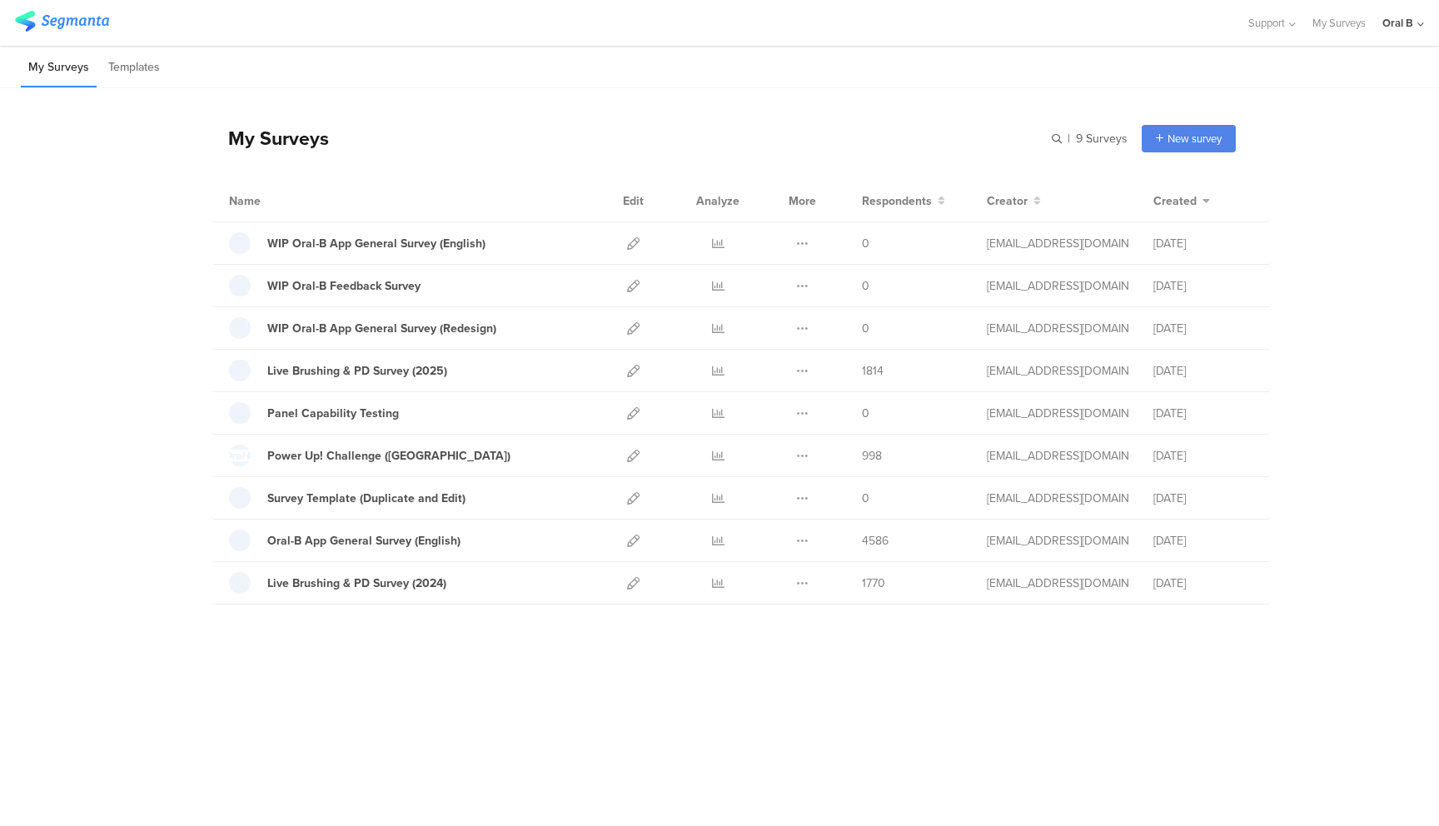  What do you see at coordinates (356, 583) in the screenshot?
I see `div: Live Brushing & PD Survey (2024)` at bounding box center [356, 583].